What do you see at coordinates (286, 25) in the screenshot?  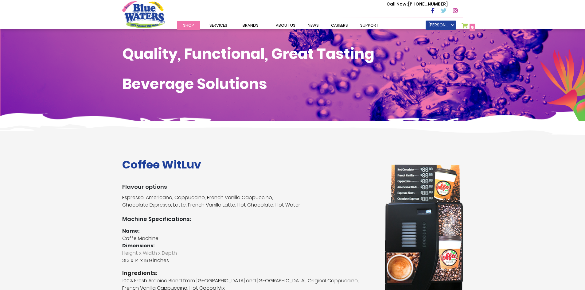 I see `a: about us` at bounding box center [286, 25].